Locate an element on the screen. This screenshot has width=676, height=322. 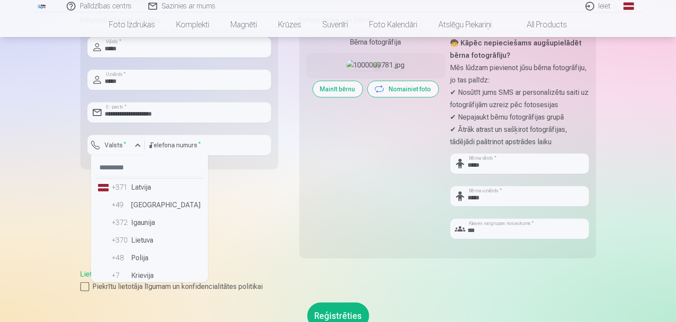
img: /fa1 is located at coordinates (42, 6).